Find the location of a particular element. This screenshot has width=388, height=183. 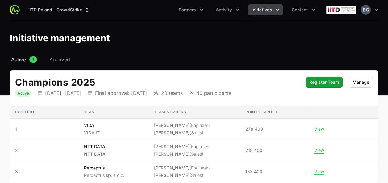

div: Activity menu is located at coordinates (227, 10).